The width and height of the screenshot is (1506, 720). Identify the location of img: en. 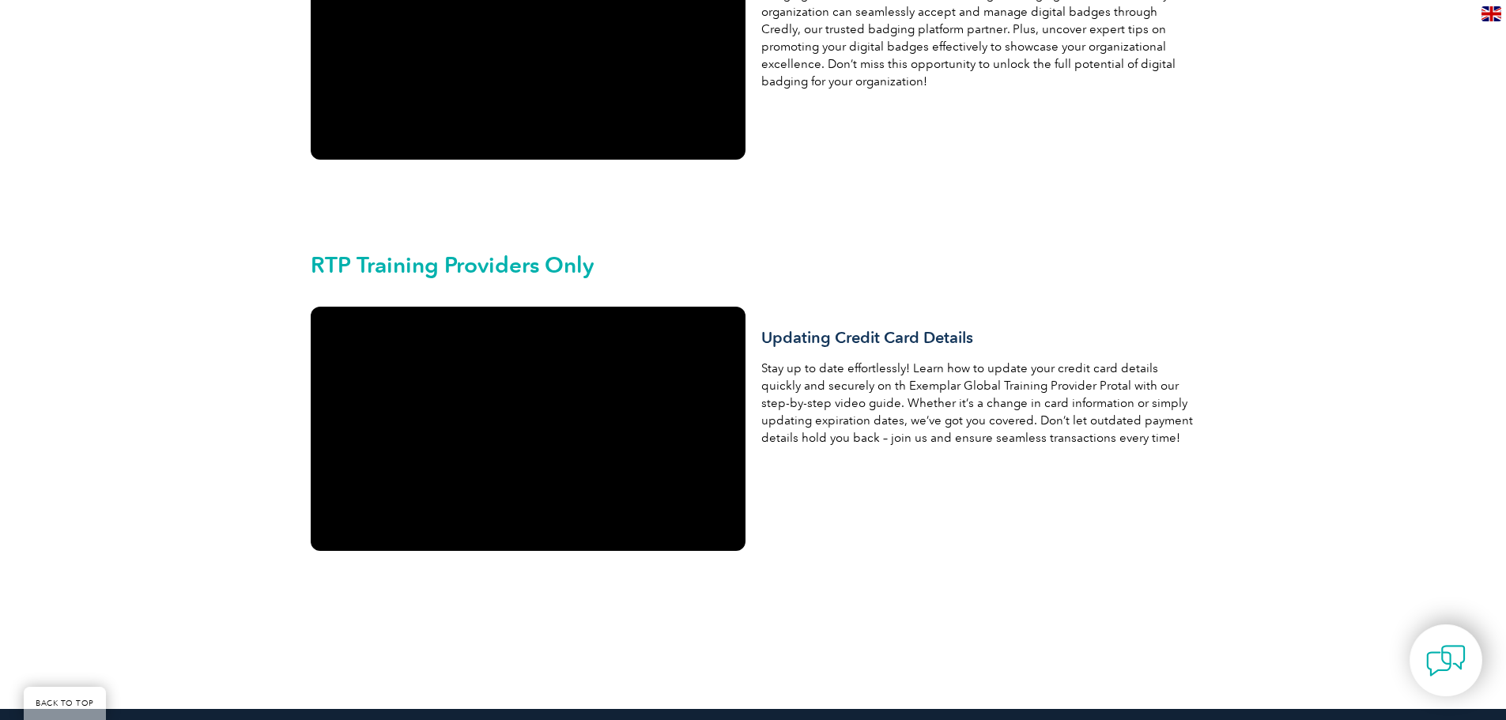
(1491, 13).